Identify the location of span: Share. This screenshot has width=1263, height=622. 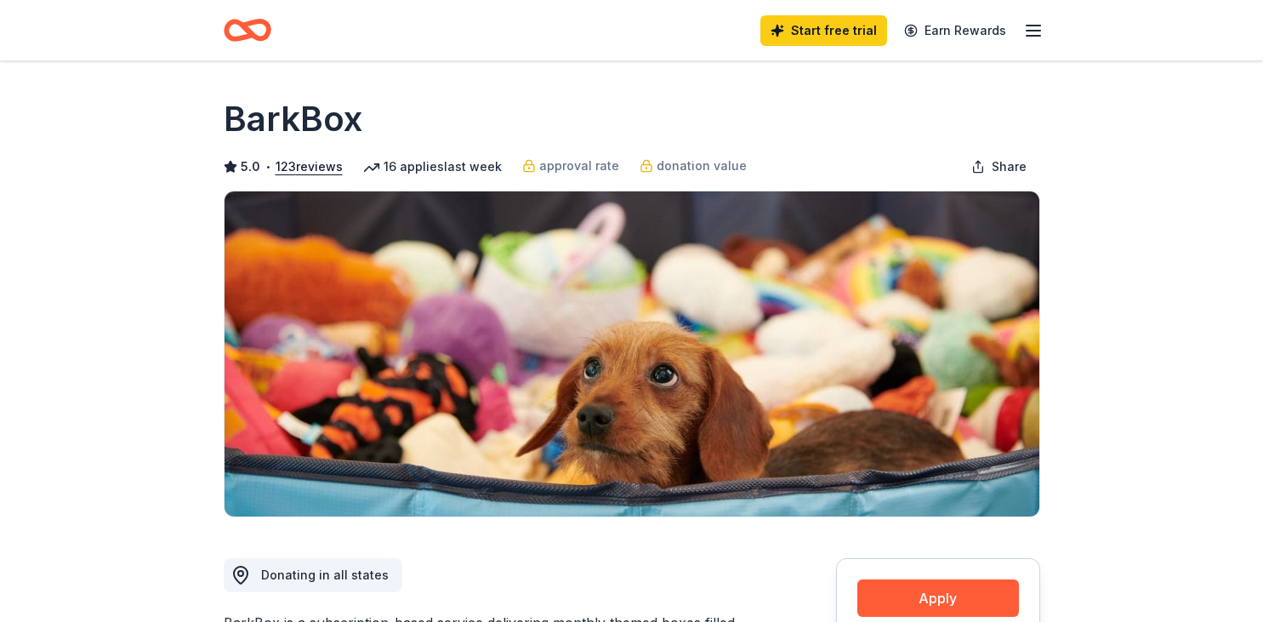
(1009, 167).